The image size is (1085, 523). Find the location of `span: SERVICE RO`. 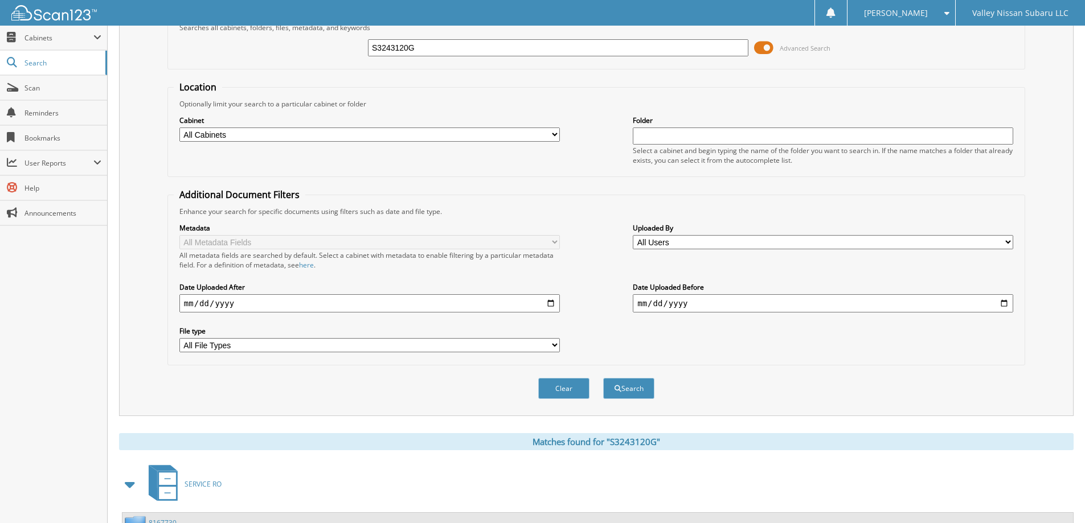

span: SERVICE RO is located at coordinates (203, 484).